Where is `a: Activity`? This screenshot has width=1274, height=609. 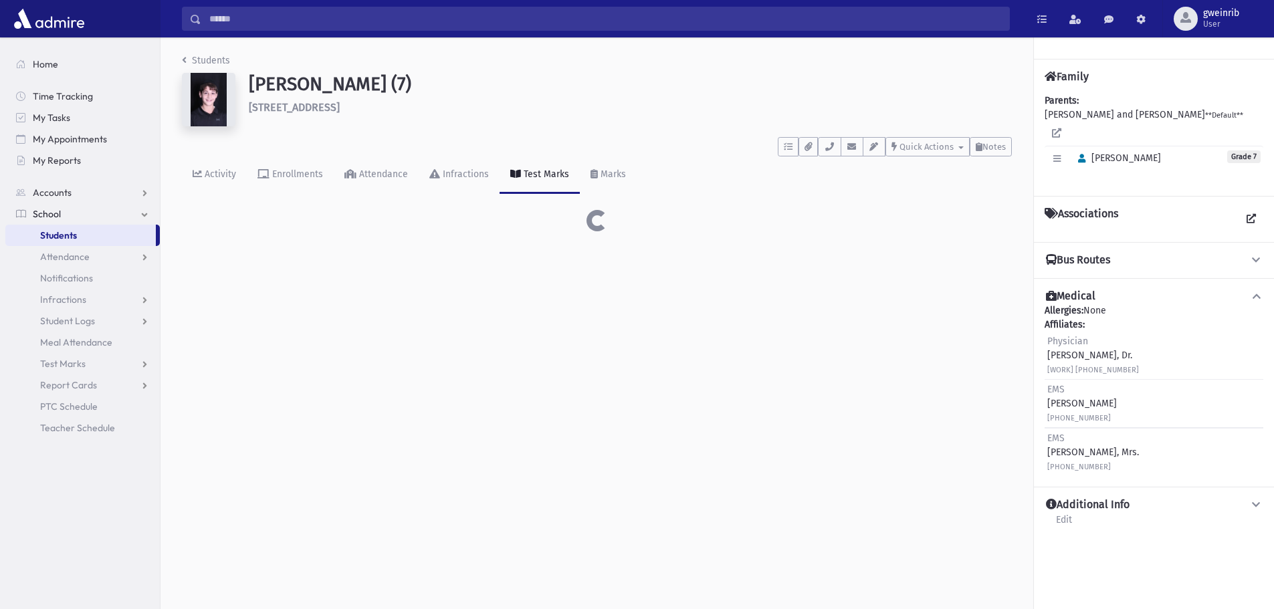 a: Activity is located at coordinates (214, 175).